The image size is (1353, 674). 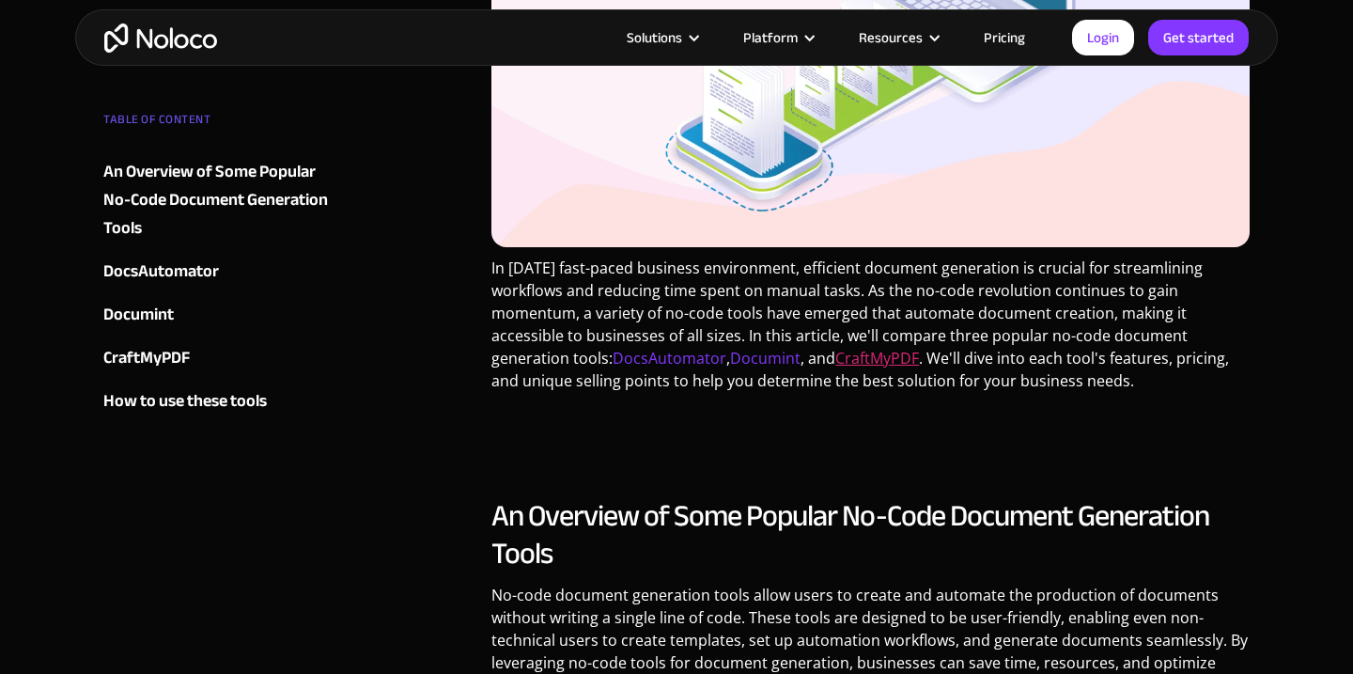 What do you see at coordinates (217, 200) in the screenshot?
I see `a: An Overview of Some Popular No-Code Document Generation Tools` at bounding box center [217, 200].